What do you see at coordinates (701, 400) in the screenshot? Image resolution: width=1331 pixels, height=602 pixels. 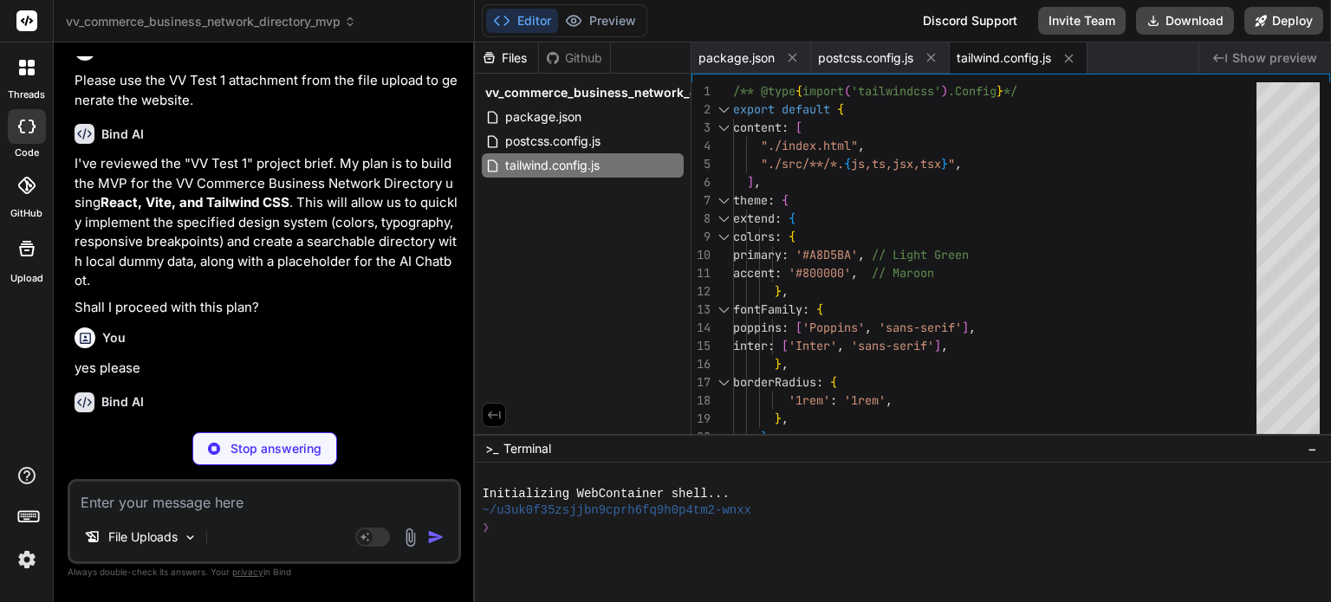 I see `div: 18` at bounding box center [701, 400].